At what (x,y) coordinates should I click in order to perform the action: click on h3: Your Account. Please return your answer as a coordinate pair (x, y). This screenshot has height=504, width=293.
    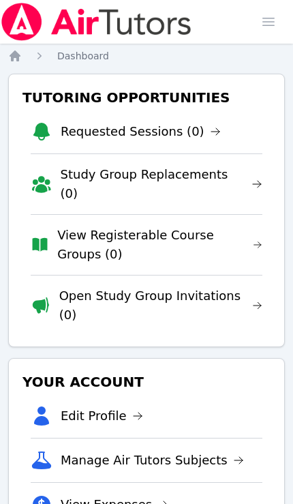
    Looking at the image, I should click on (147, 382).